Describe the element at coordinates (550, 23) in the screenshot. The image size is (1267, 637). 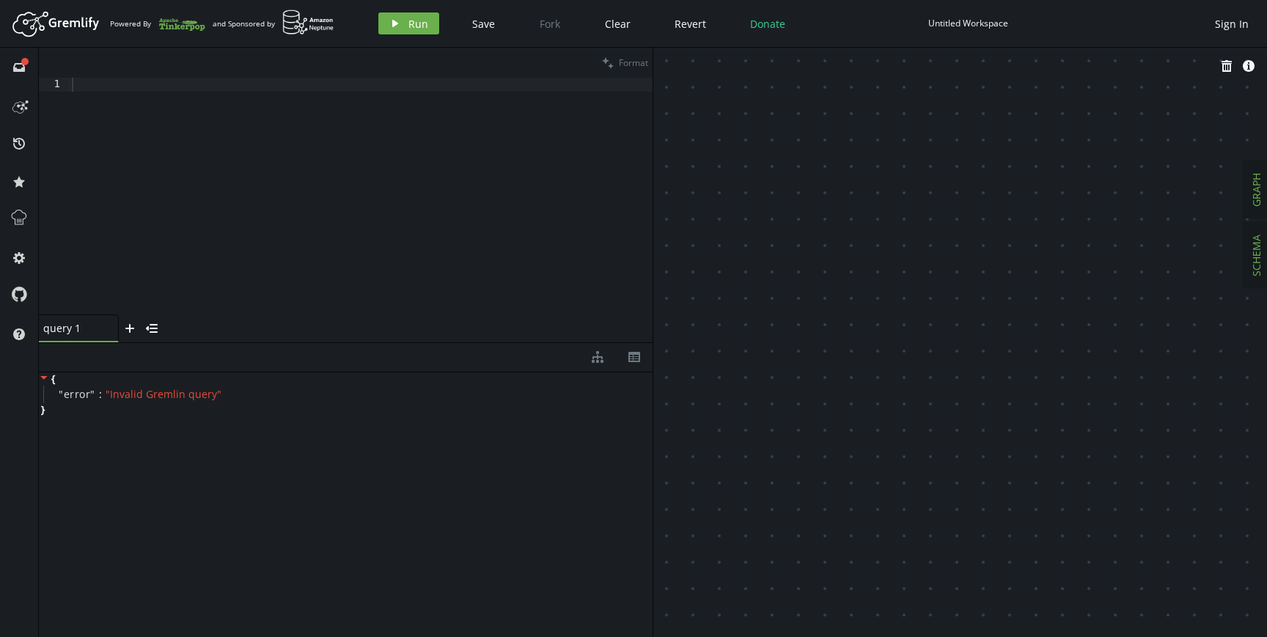
I see `span: Fork` at that location.